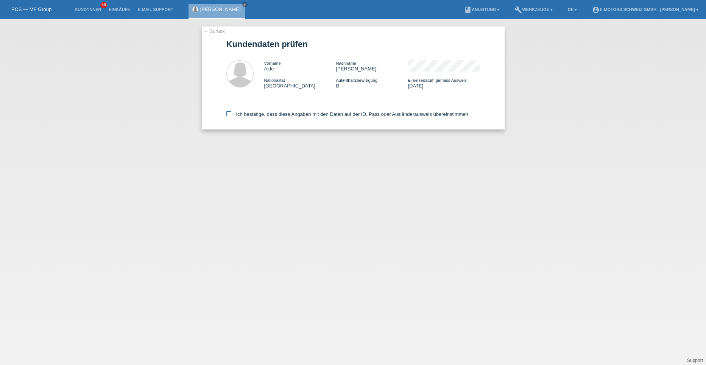  I want to click on span: Nachname, so click(346, 63).